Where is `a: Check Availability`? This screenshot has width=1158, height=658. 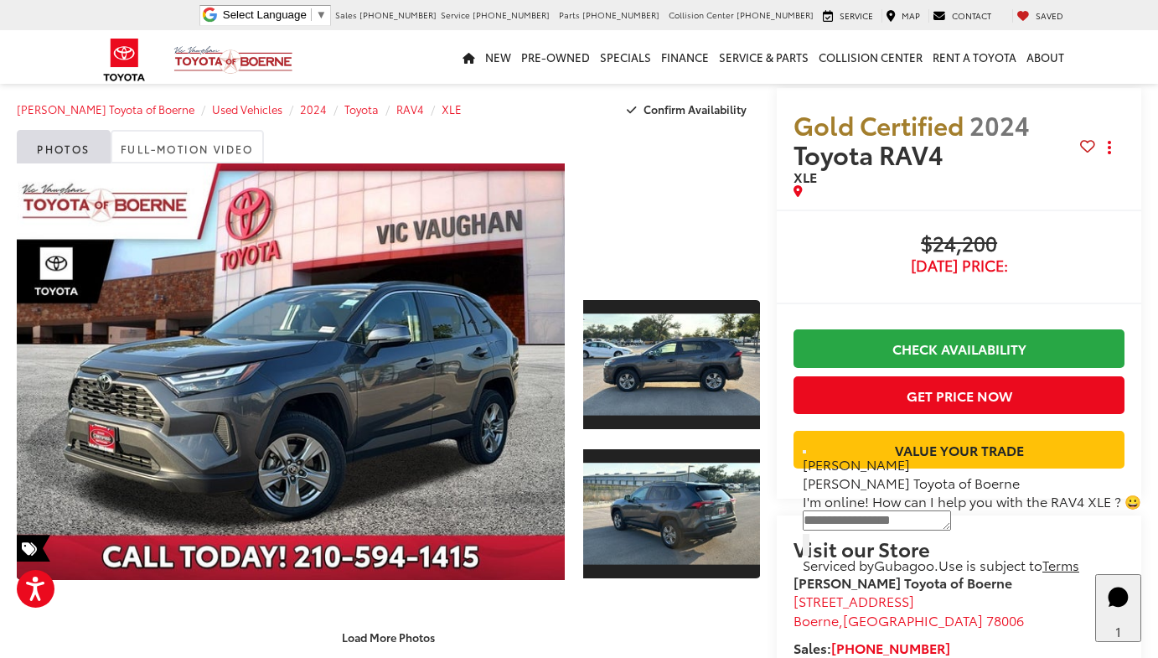
a: Check Availability is located at coordinates (959, 348).